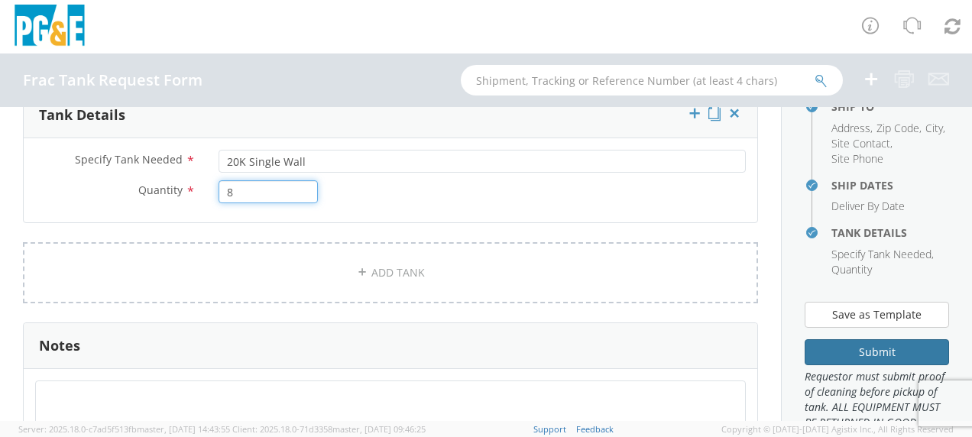 Image resolution: width=972 pixels, height=437 pixels. I want to click on h4: Frac Tank Request Form, so click(112, 80).